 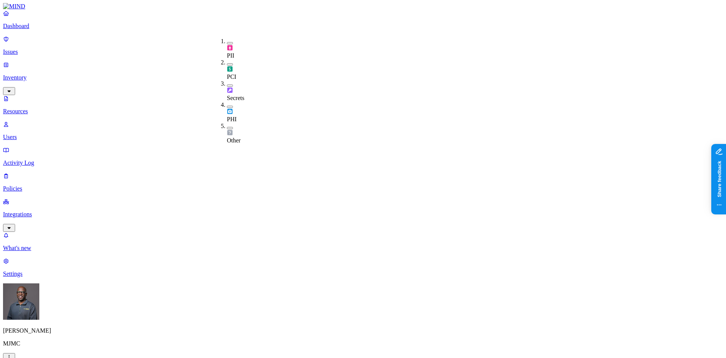 What do you see at coordinates (363, 20) in the screenshot?
I see `a: Dashboard` at bounding box center [363, 20].